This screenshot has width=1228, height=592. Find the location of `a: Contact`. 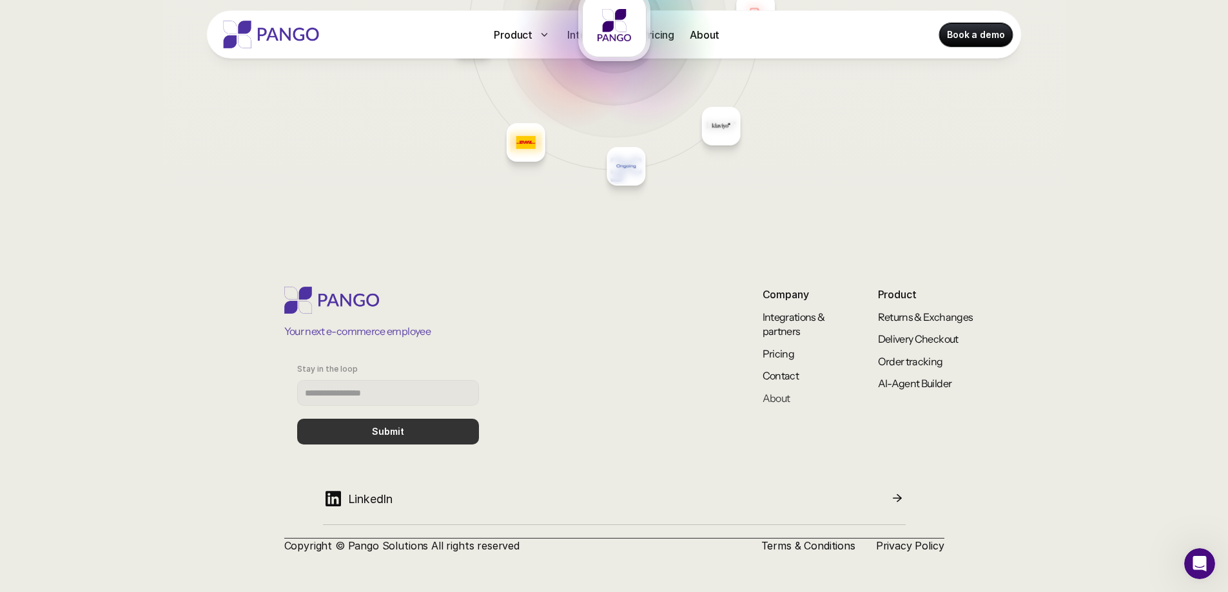

a: Contact is located at coordinates (780, 376).